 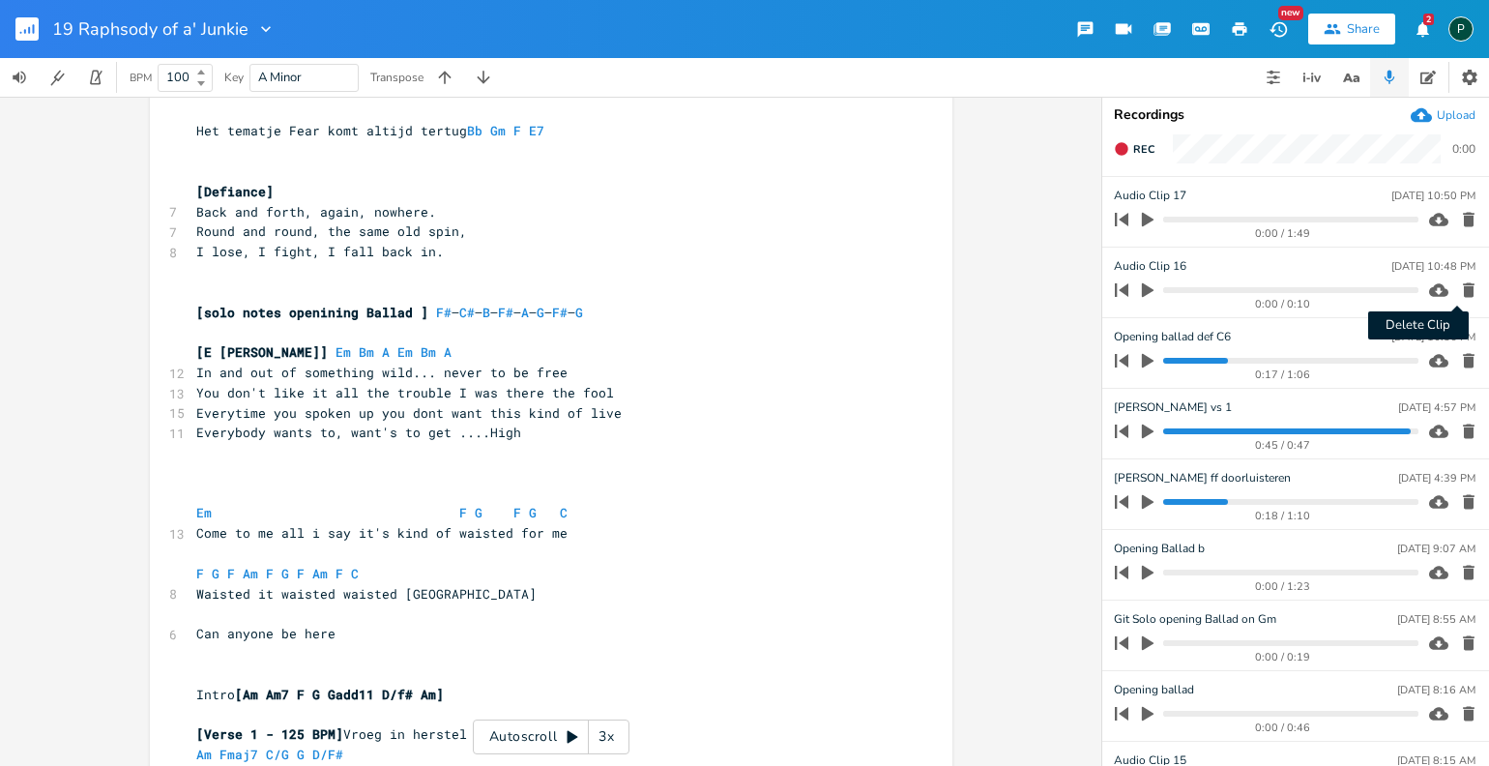 I want to click on button: New, so click(x=1278, y=29).